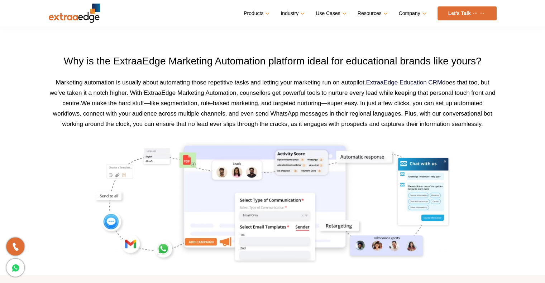 The width and height of the screenshot is (545, 283). What do you see at coordinates (273, 93) in the screenshot?
I see `span: Marketing automation is usually about automating those repetitive tasks and letting your marketin...` at bounding box center [273, 93].